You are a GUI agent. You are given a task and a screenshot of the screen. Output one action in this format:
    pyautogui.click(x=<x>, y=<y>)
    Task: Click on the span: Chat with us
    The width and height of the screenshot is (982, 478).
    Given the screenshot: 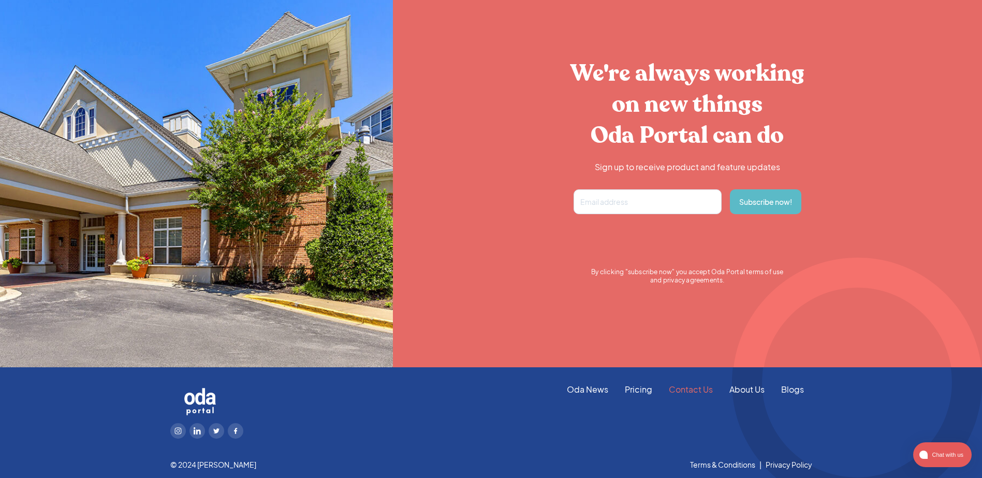 What is the action you would take?
    pyautogui.click(x=946, y=455)
    